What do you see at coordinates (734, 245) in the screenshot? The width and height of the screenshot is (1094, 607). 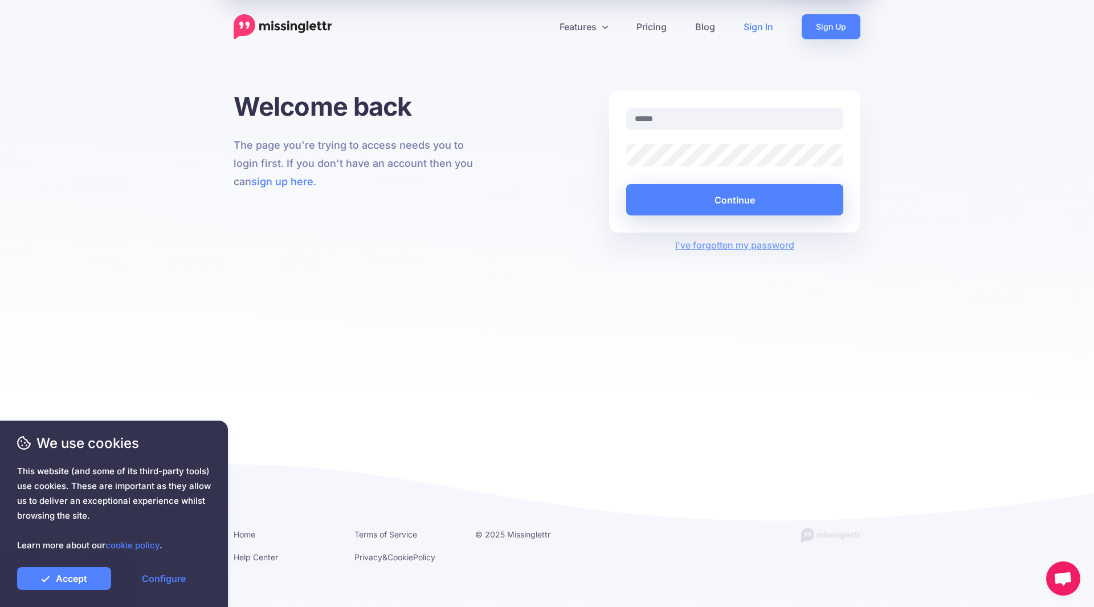 I see `a: I've forgotten my password` at bounding box center [734, 245].